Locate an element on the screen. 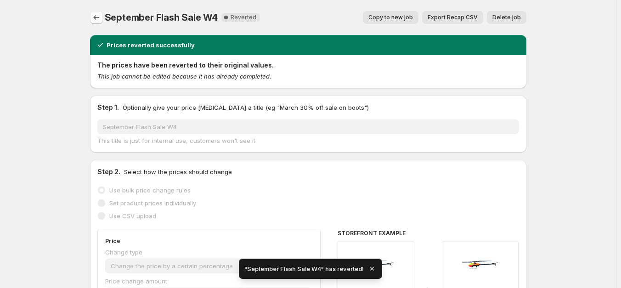  button: Price change jobs is located at coordinates (97, 17).